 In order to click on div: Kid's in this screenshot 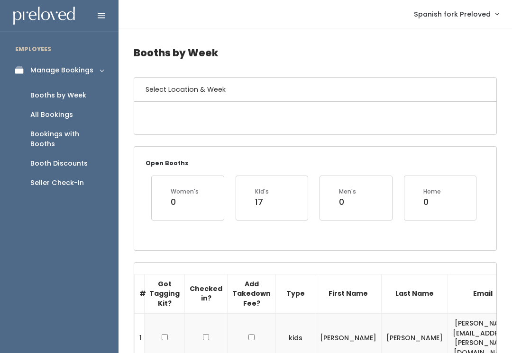, I will do `click(262, 192)`.